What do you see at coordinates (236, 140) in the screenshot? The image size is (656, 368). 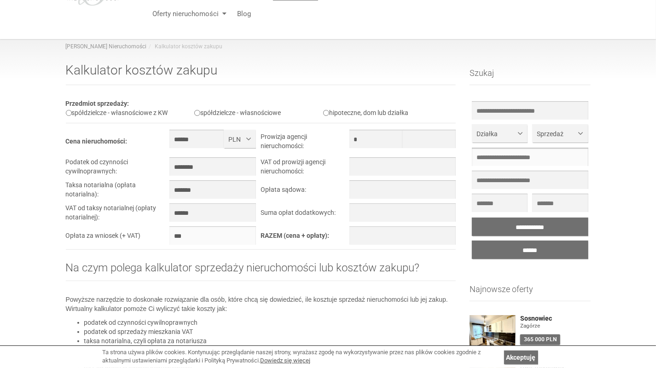 I see `span: PLN` at bounding box center [236, 140].